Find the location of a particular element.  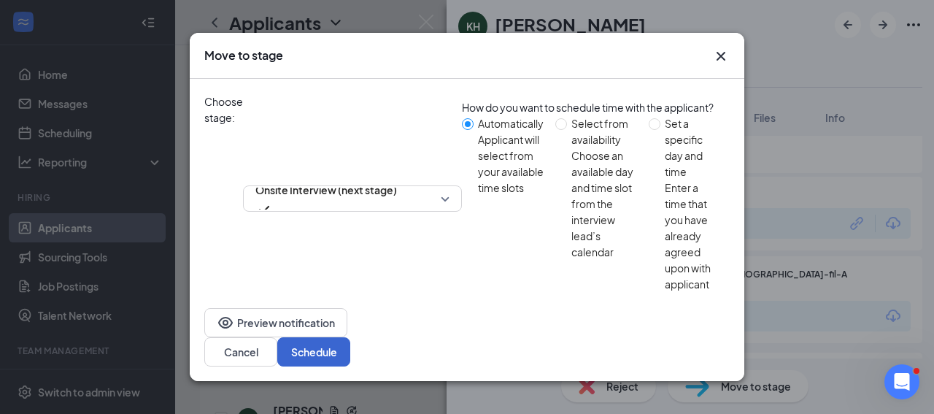

svg: Cross is located at coordinates (721, 56).